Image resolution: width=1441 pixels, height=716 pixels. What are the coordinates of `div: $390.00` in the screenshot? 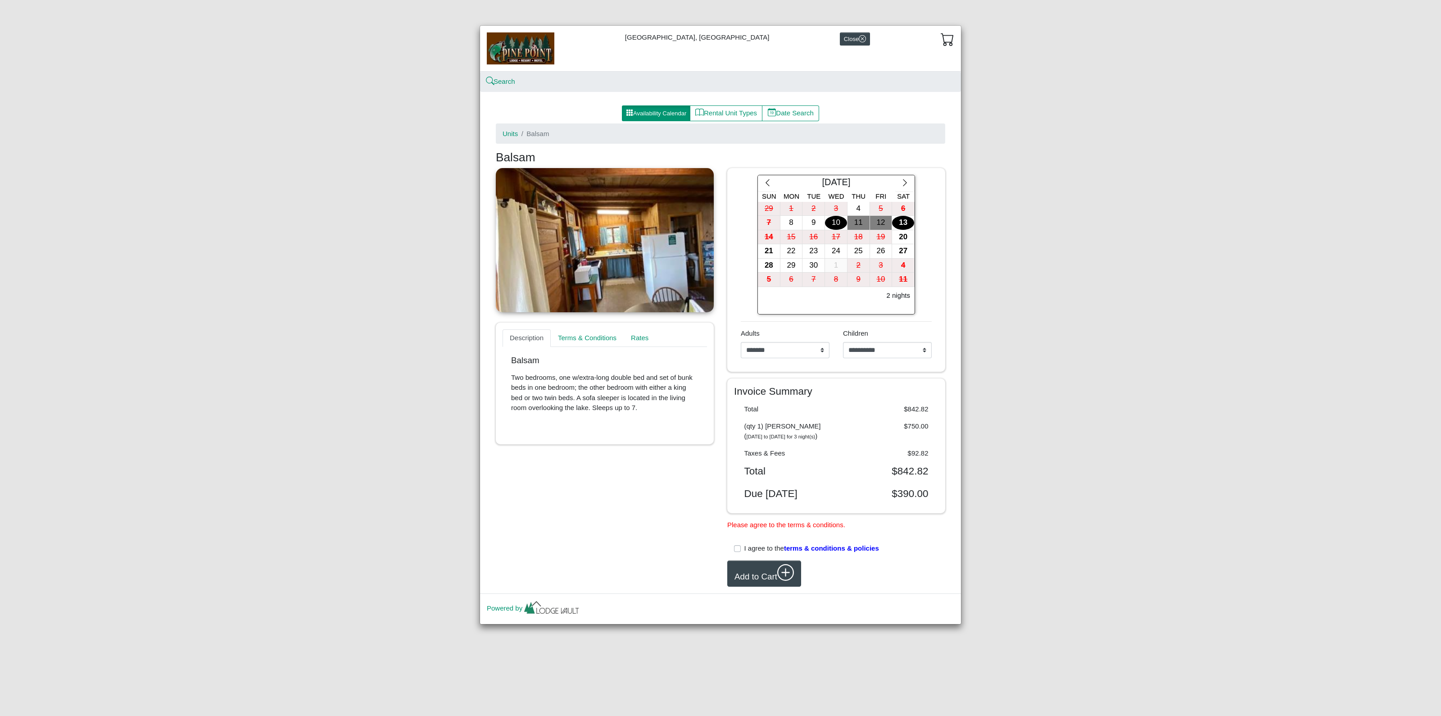 It's located at (886, 493).